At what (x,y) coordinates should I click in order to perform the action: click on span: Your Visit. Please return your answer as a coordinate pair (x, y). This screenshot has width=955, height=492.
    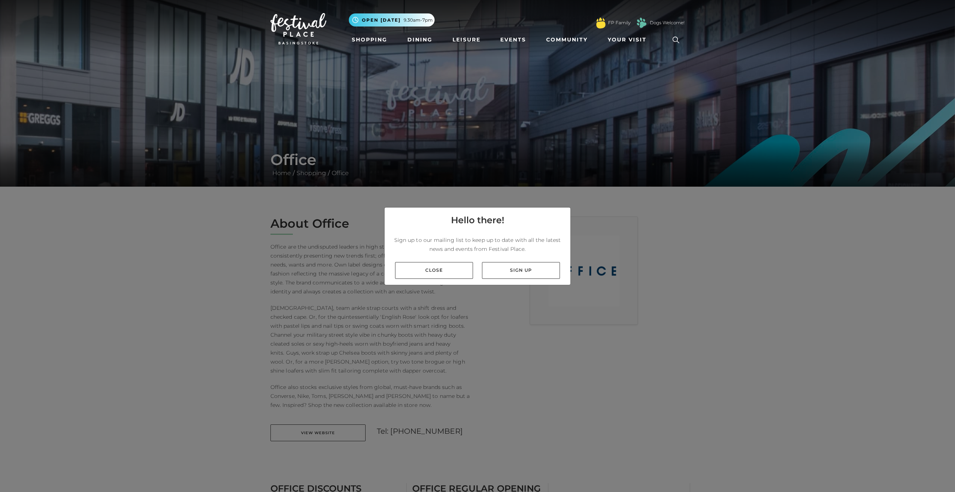
    Looking at the image, I should click on (627, 40).